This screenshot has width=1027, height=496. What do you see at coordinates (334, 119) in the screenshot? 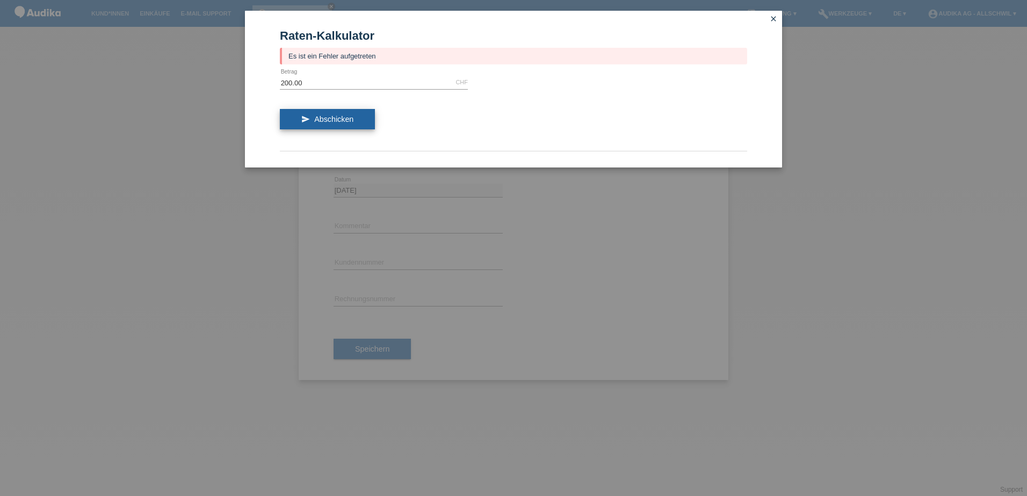
I see `span: Abschicken` at bounding box center [334, 119].